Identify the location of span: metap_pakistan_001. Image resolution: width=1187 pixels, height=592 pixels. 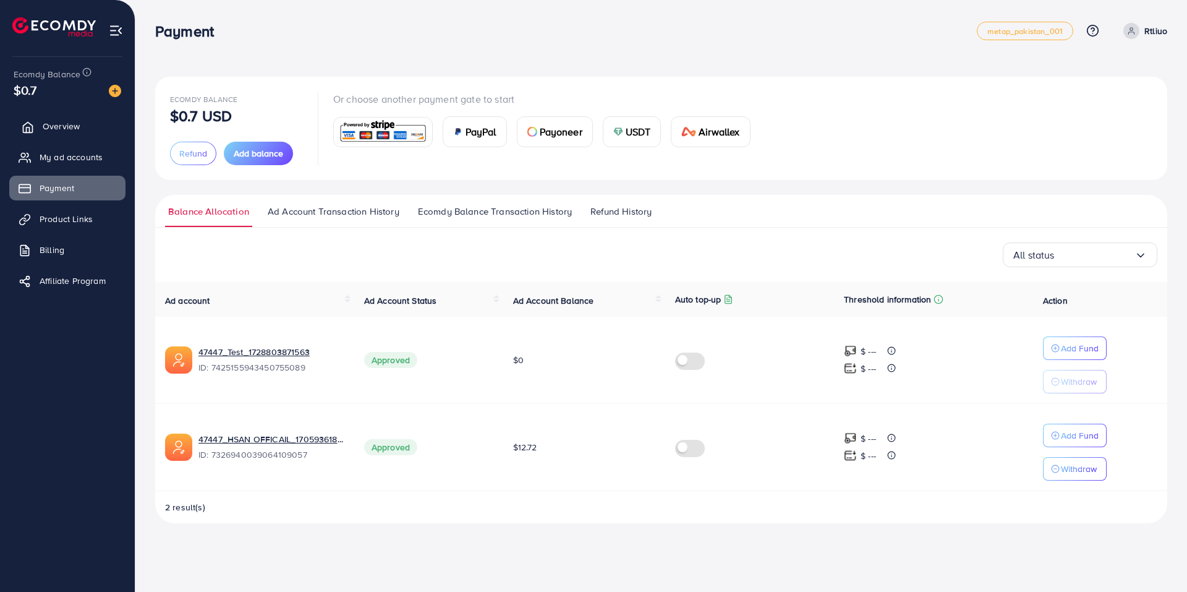
(1025, 31).